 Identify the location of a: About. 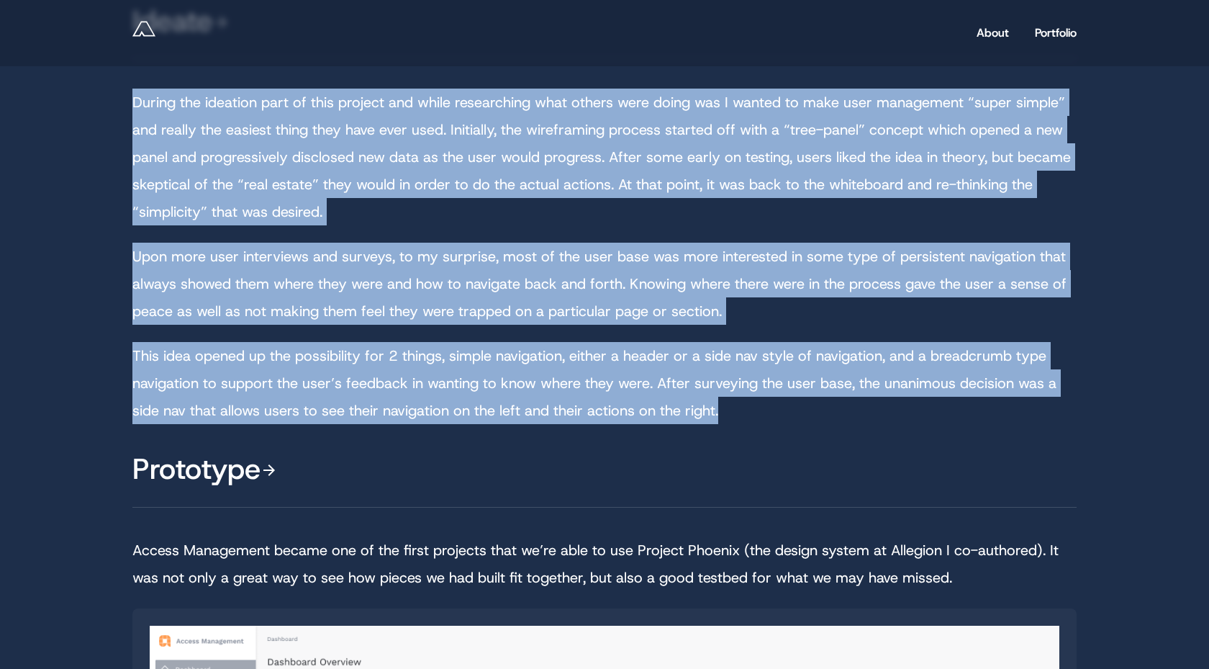
(992, 33).